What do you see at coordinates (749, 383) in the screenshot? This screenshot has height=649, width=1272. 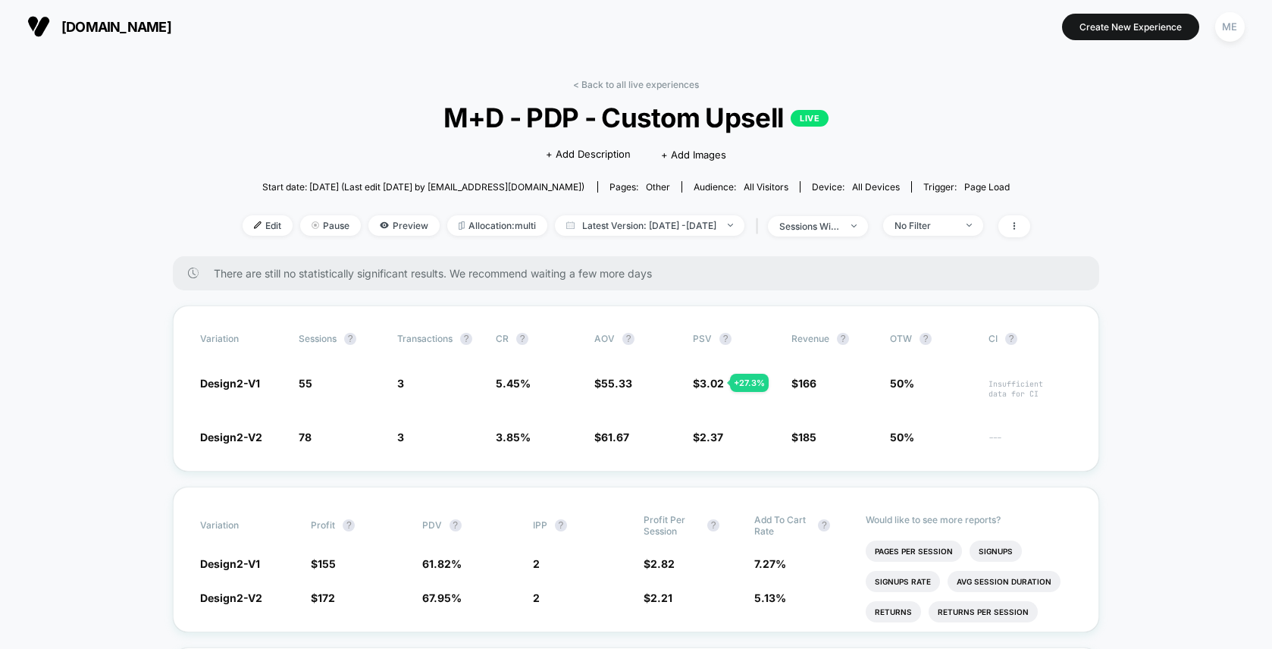 I see `div: + 27.3 %` at bounding box center [749, 383].